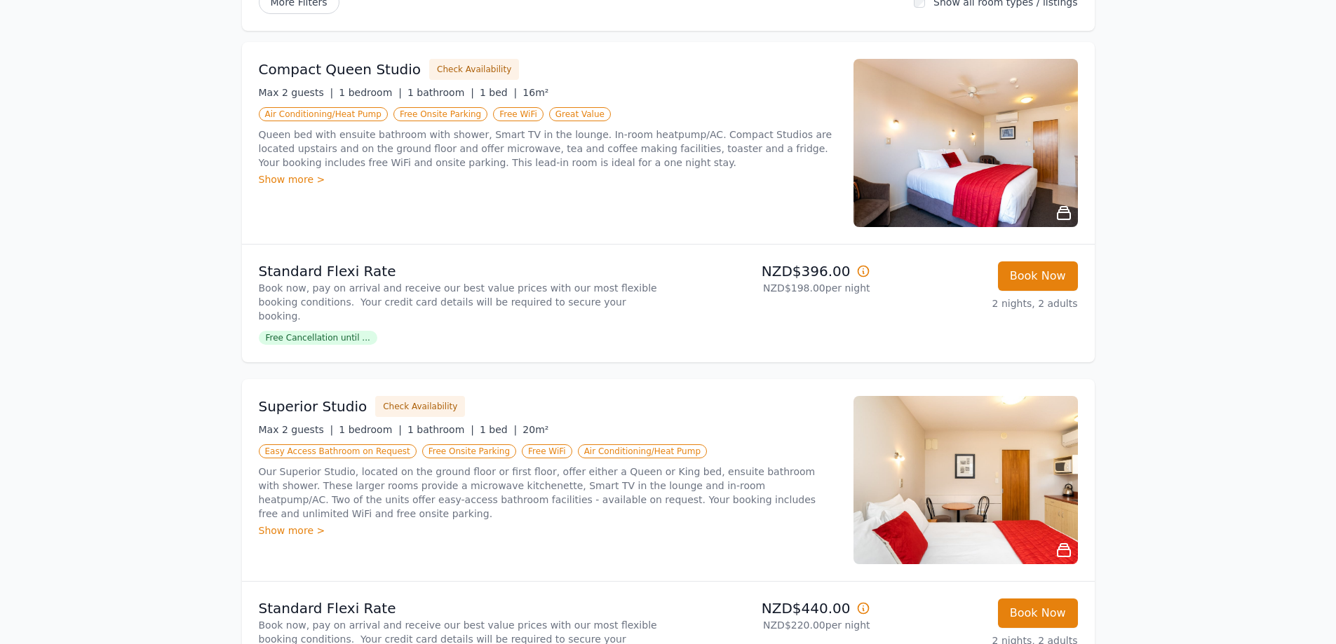 The image size is (1336, 644). Describe the element at coordinates (535, 93) in the screenshot. I see `span: 16m²` at that location.